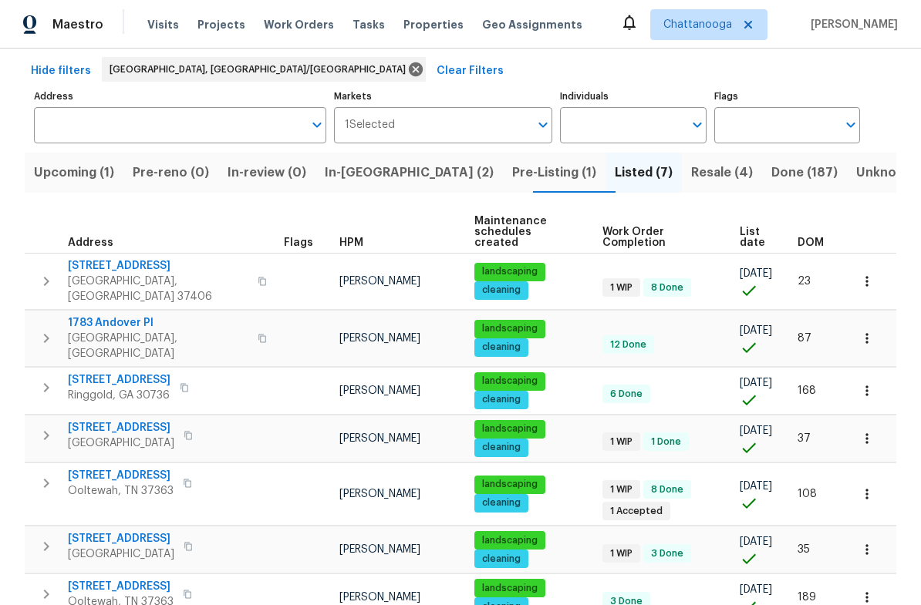 This screenshot has height=605, width=921. I want to click on span: Chattanooga, so click(697, 25).